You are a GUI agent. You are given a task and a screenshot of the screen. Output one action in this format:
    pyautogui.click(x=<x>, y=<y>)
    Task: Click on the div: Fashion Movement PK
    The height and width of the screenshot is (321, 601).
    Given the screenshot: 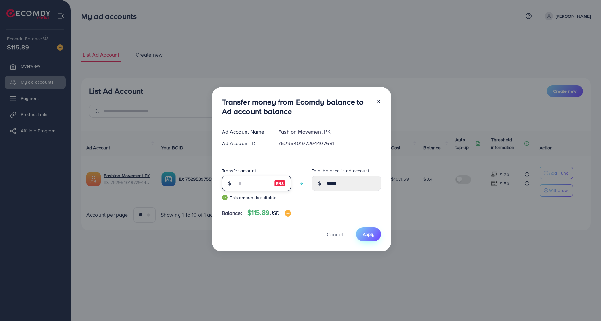 What is the action you would take?
    pyautogui.click(x=329, y=132)
    